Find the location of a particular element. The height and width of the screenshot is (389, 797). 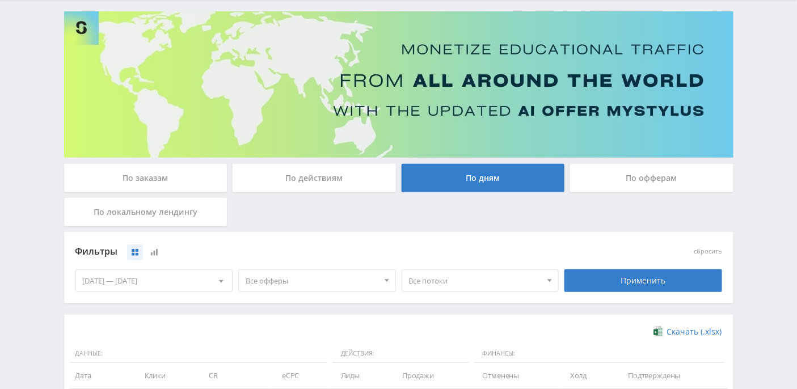

div: Применить is located at coordinates (643, 281).